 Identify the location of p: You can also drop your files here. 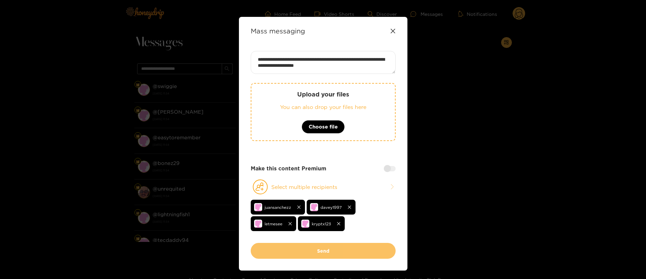
(323, 107).